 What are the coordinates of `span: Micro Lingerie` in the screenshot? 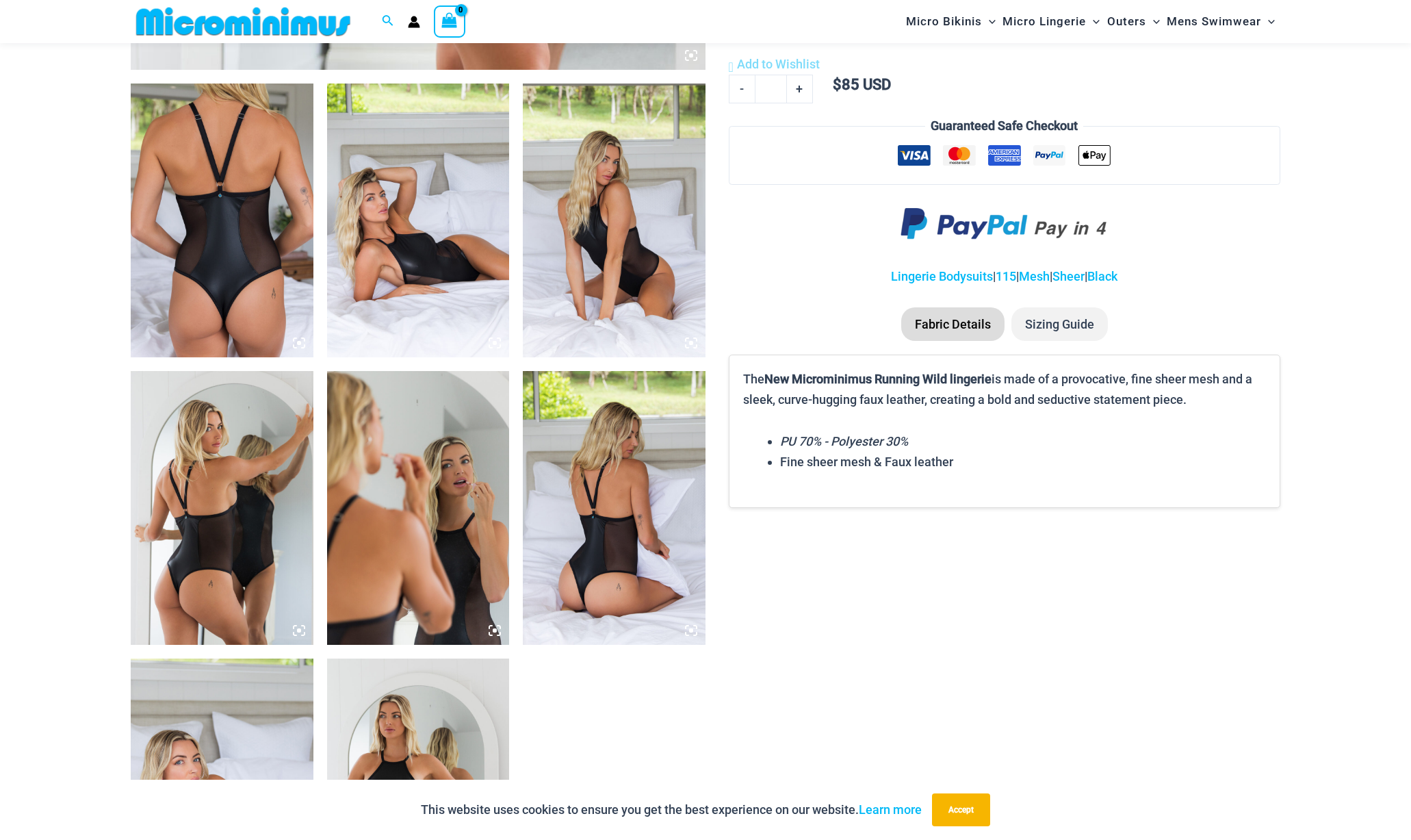 It's located at (1044, 21).